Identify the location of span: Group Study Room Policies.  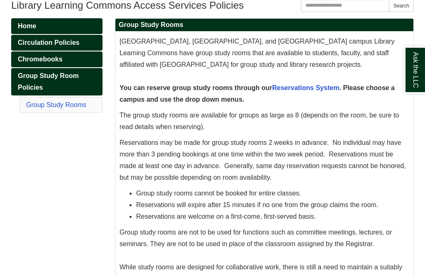
(48, 81).